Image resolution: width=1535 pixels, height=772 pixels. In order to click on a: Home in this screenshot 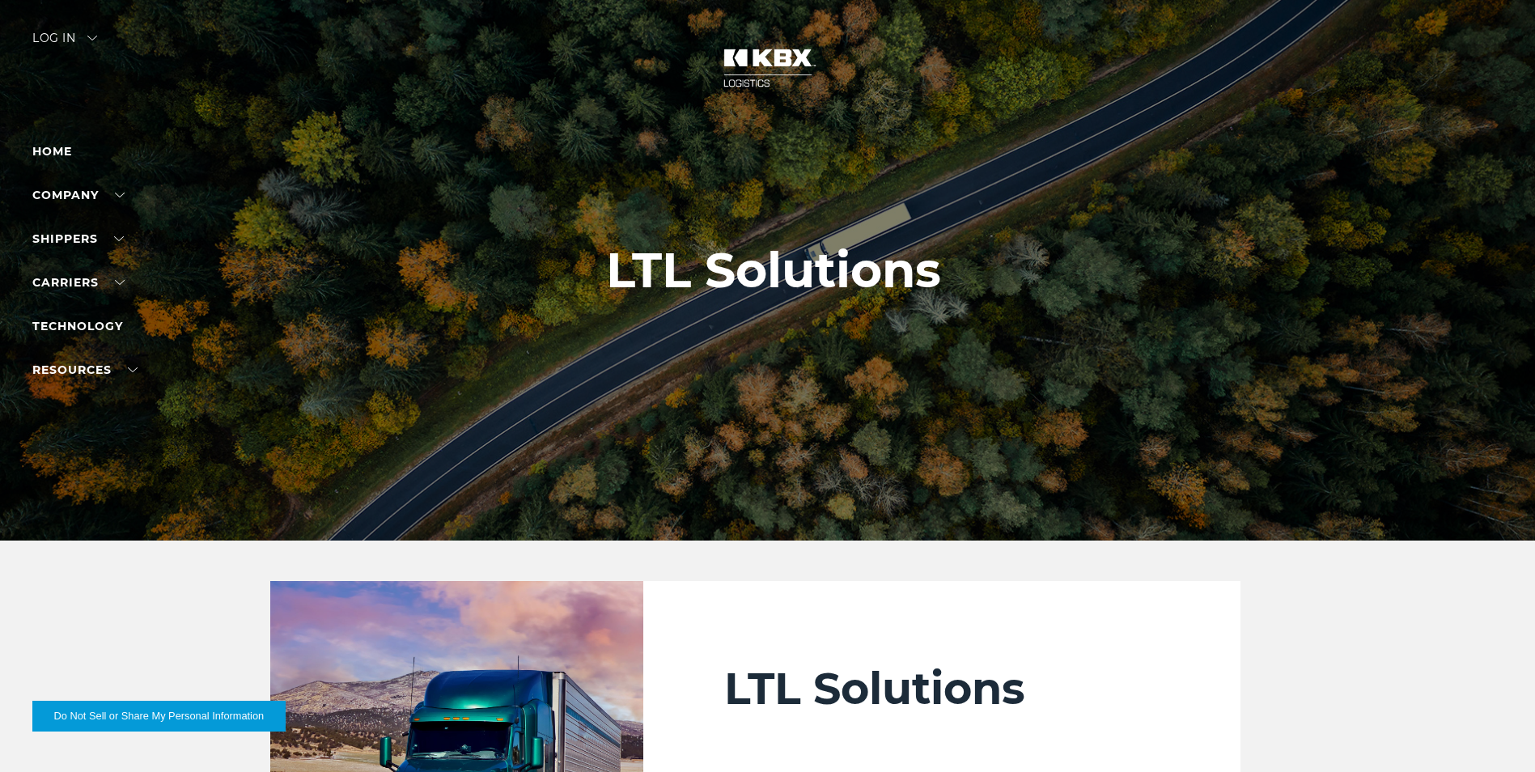, I will do `click(52, 151)`.